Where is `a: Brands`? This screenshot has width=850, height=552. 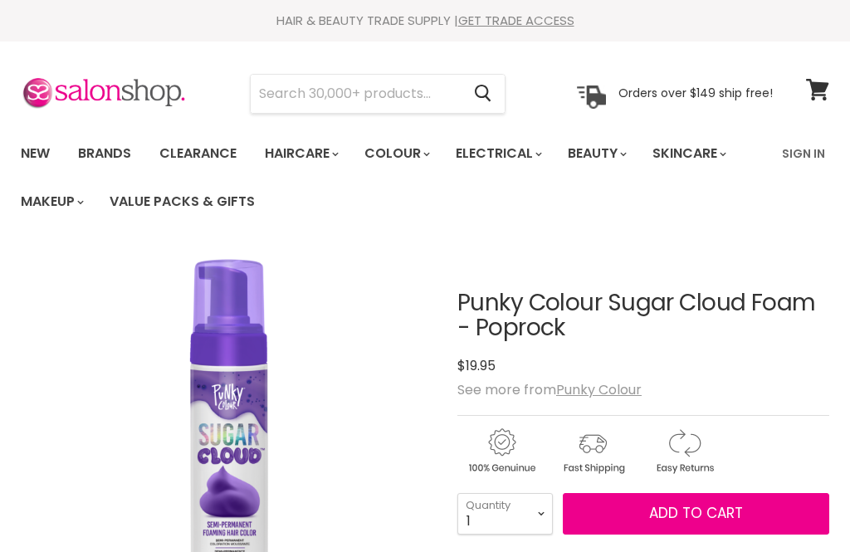 a: Brands is located at coordinates (105, 153).